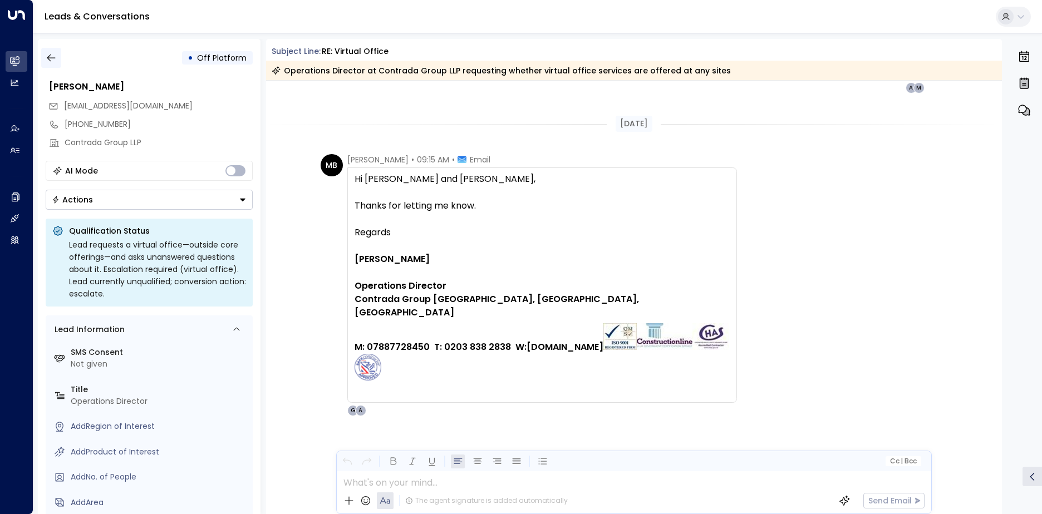  Describe the element at coordinates (353, 411) in the screenshot. I see `div: G` at that location.